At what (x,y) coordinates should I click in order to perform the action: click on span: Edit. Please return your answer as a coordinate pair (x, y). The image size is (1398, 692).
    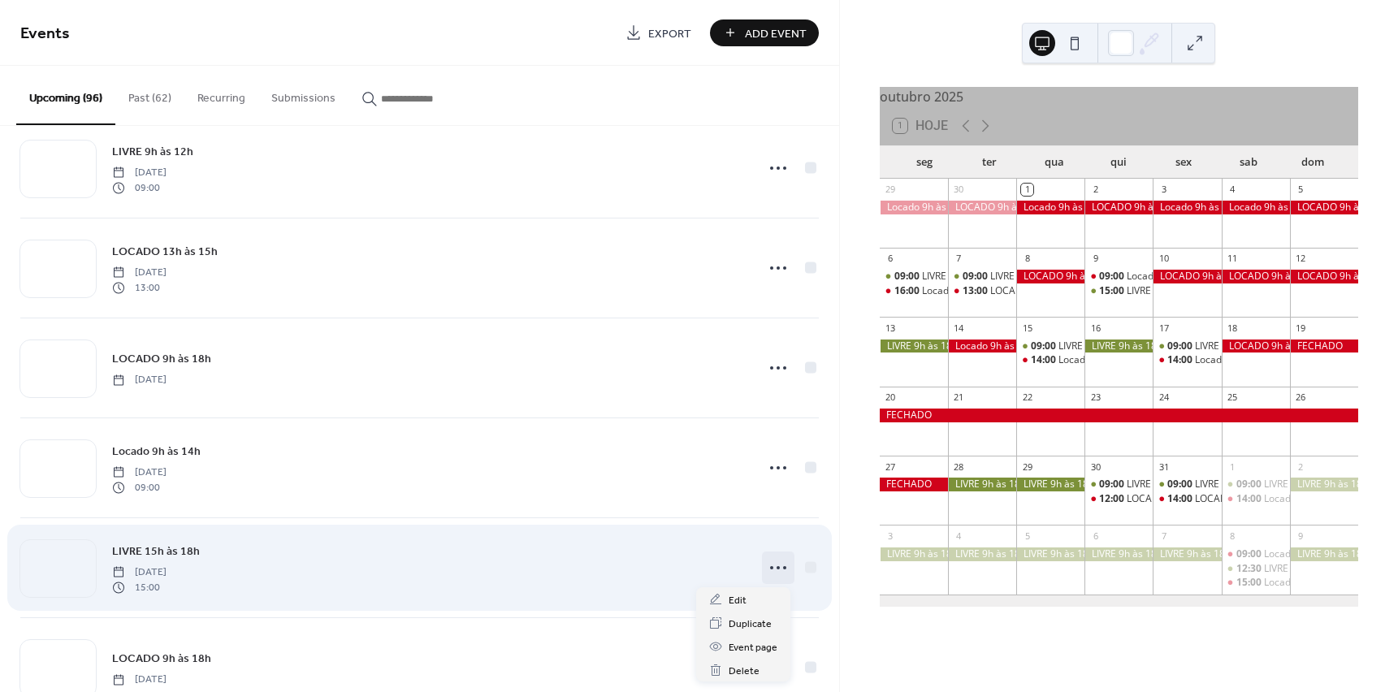
    Looking at the image, I should click on (737, 600).